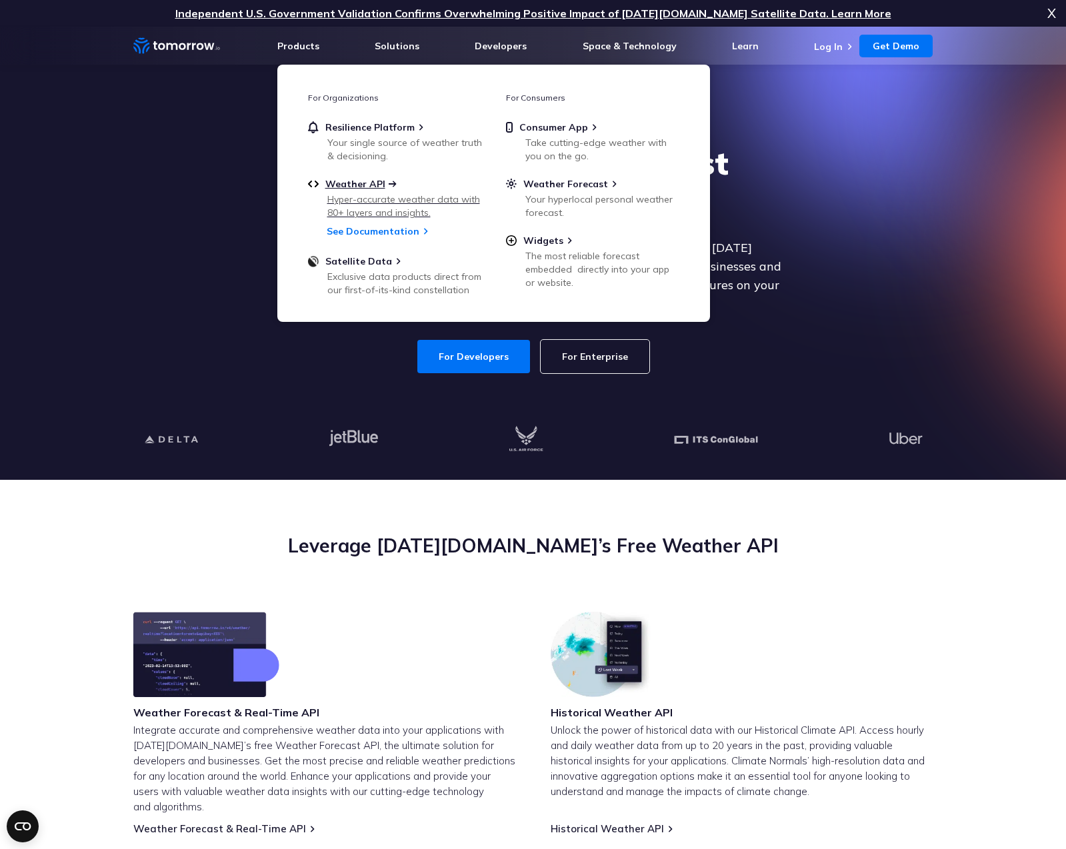  Describe the element at coordinates (896, 46) in the screenshot. I see `a: Get Demo` at that location.